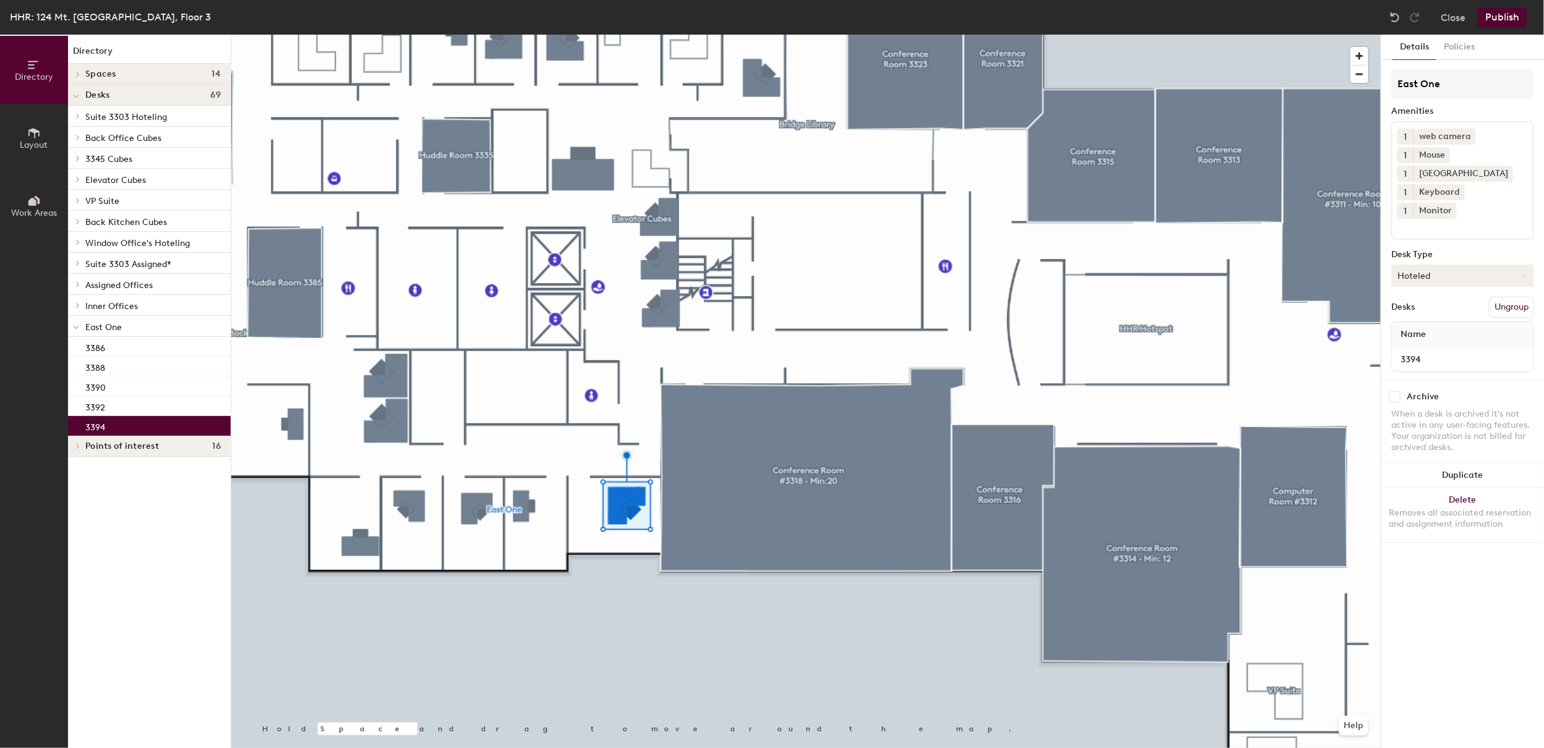 The width and height of the screenshot is (1544, 748). What do you see at coordinates (95, 406) in the screenshot?
I see `p: 3392` at bounding box center [95, 406].